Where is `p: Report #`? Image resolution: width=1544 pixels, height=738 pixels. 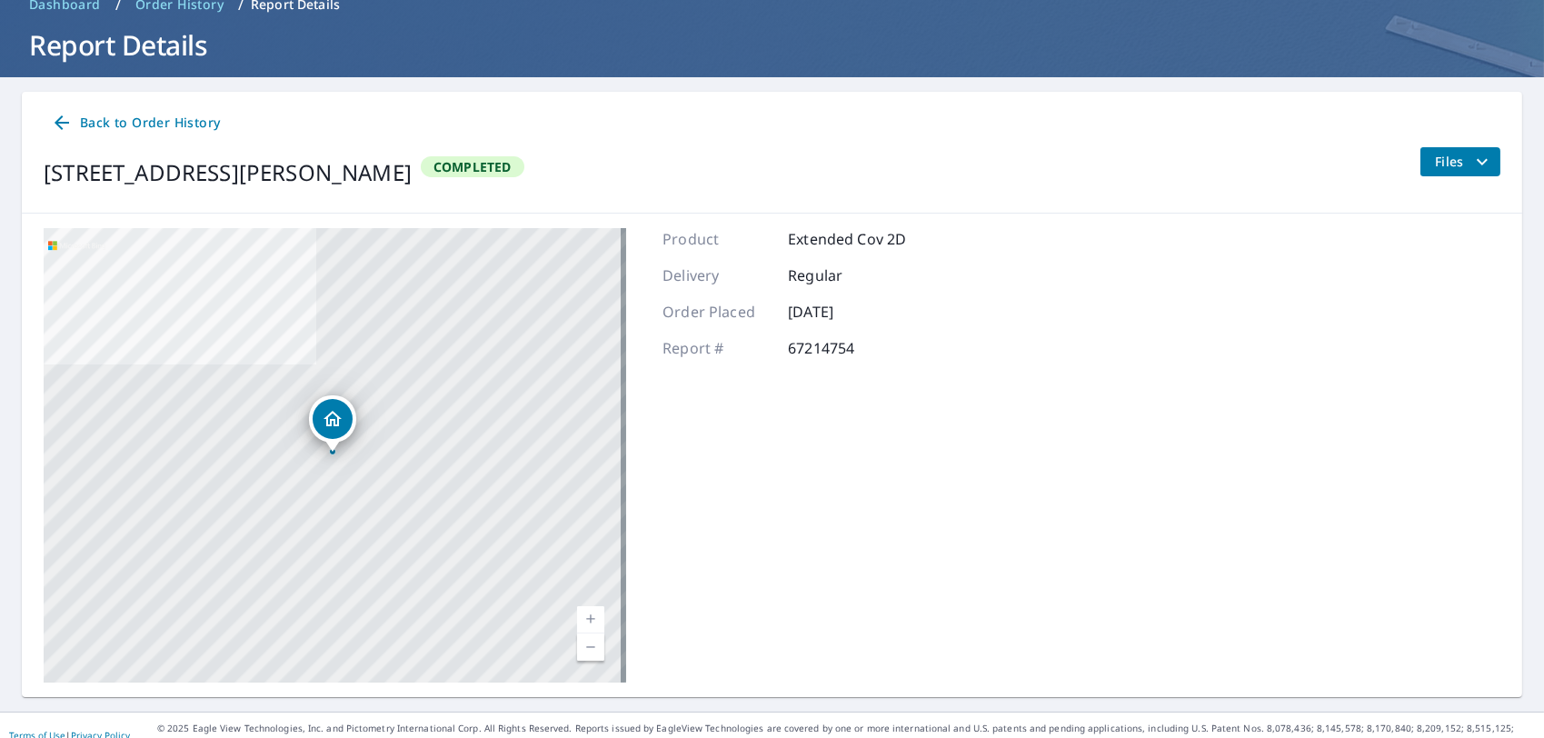
p: Report # is located at coordinates (717, 348).